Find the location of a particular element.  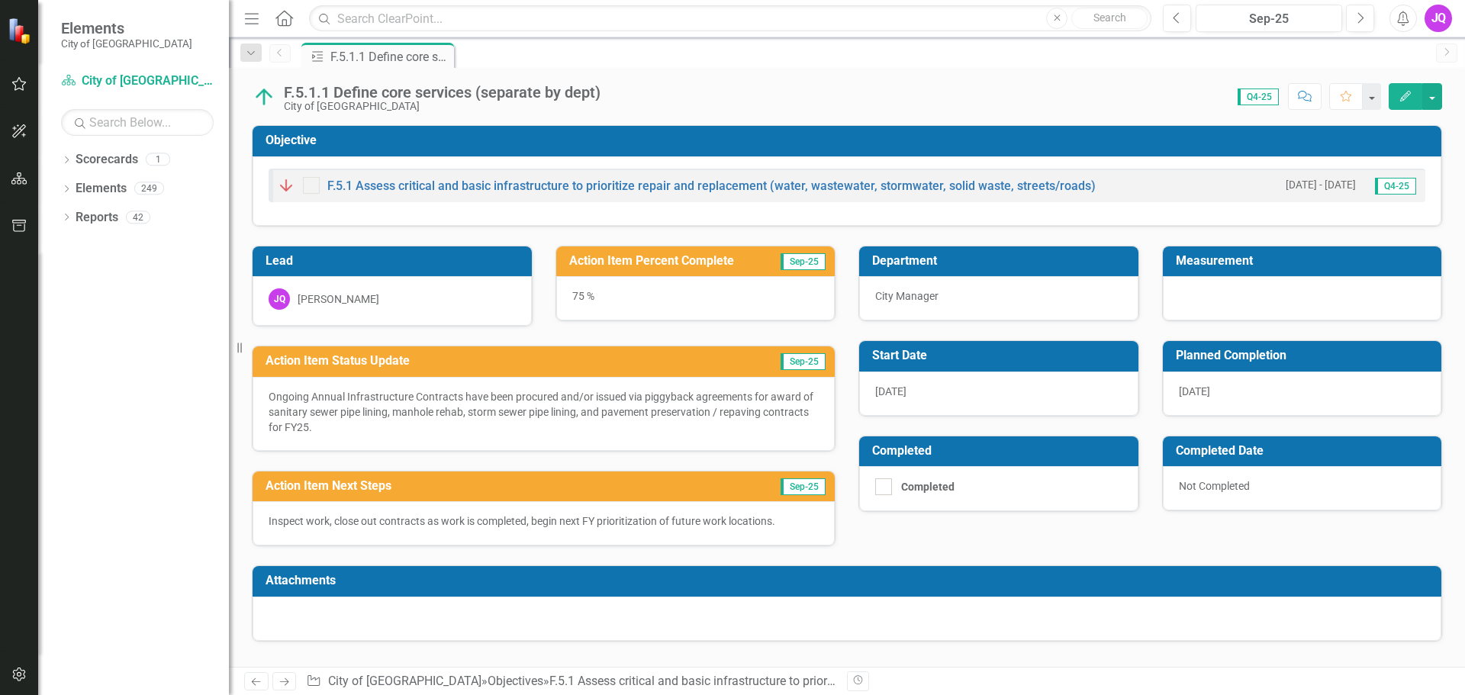

a: Scorecards is located at coordinates (107, 159).